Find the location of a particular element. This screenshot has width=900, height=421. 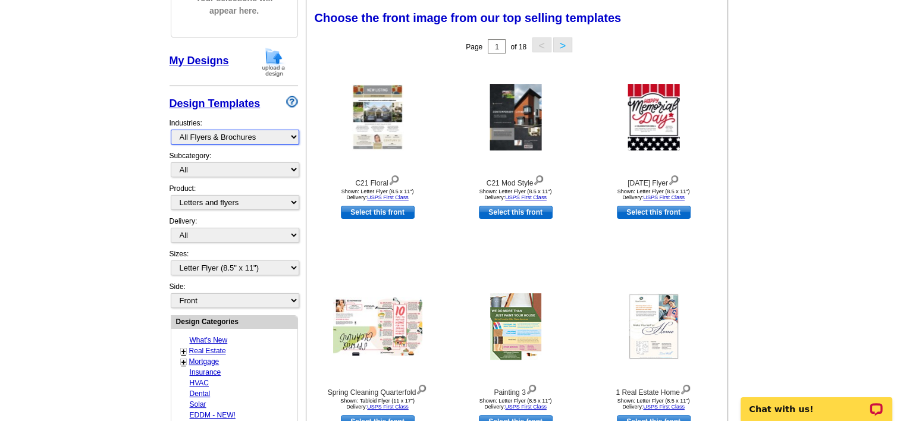

img: Spring Cleaning Quarterfold is located at coordinates (378, 326).